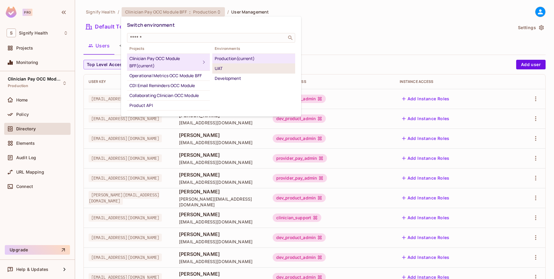 The image size is (554, 279). What do you see at coordinates (168, 49) in the screenshot?
I see `span: Projects` at bounding box center [168, 49].